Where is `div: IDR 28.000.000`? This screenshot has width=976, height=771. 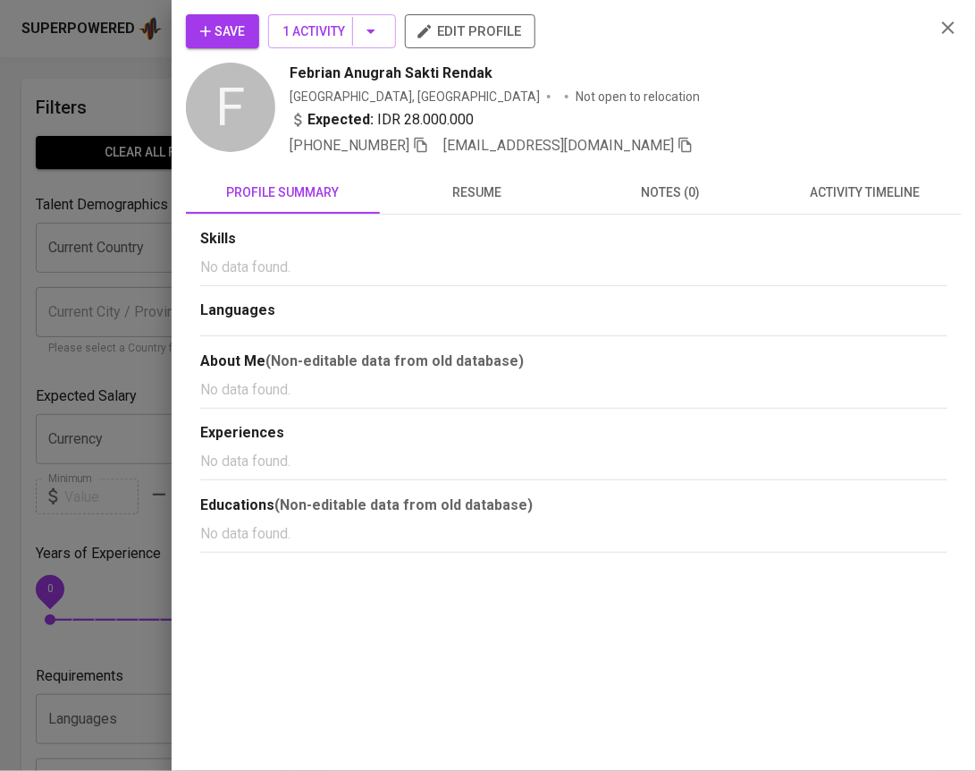 div: IDR 28.000.000 is located at coordinates (382, 120).